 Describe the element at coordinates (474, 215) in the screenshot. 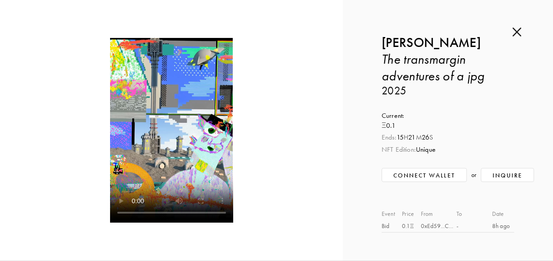

I see `div: To` at that location.